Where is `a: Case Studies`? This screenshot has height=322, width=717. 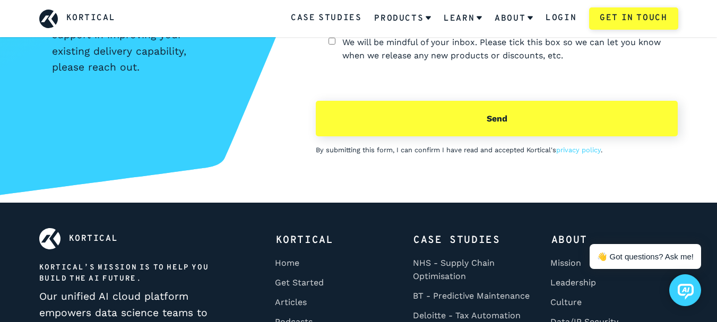 a: Case Studies is located at coordinates (326, 19).